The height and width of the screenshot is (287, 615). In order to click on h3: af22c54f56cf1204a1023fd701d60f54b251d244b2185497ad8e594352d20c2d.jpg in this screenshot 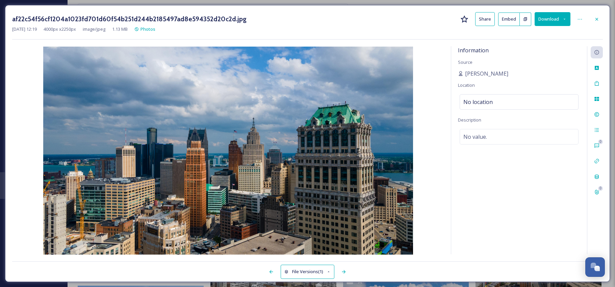, I will do `click(129, 19)`.